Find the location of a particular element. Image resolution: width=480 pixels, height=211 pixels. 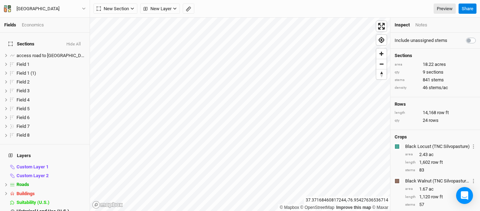

button: Share is located at coordinates (468, 9).